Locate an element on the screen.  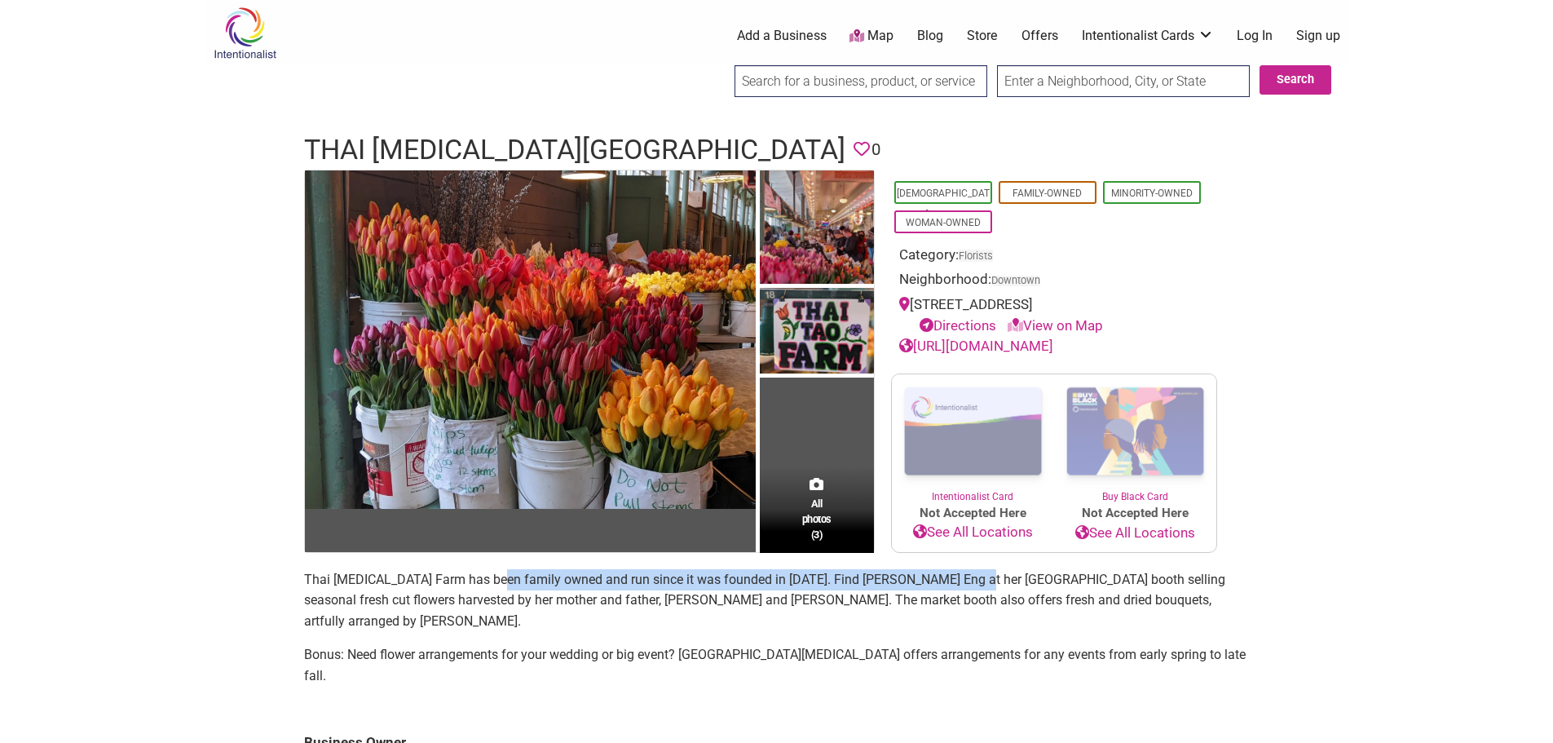
img: Intentionalist Card is located at coordinates (973, 431).